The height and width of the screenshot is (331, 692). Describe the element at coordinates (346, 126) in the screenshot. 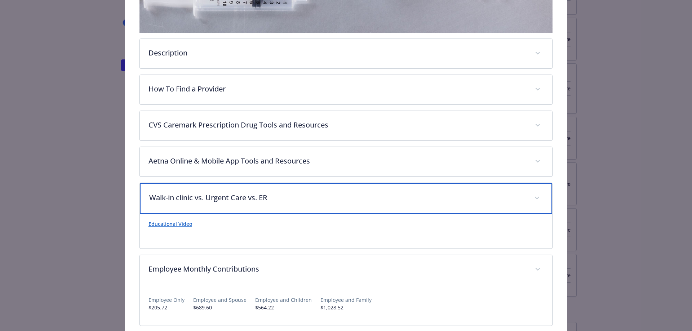

I see `div: CVS Caremark Prescription Drug Tools and Resources` at that location.